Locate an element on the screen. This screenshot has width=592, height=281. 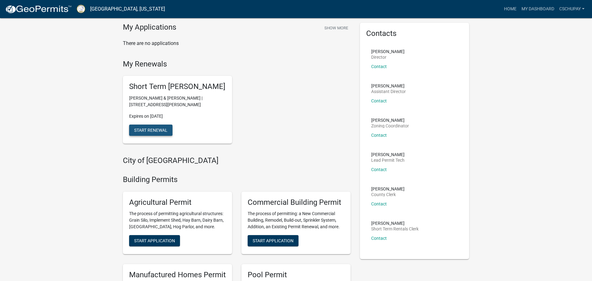
a: Home is located at coordinates (511, 9).